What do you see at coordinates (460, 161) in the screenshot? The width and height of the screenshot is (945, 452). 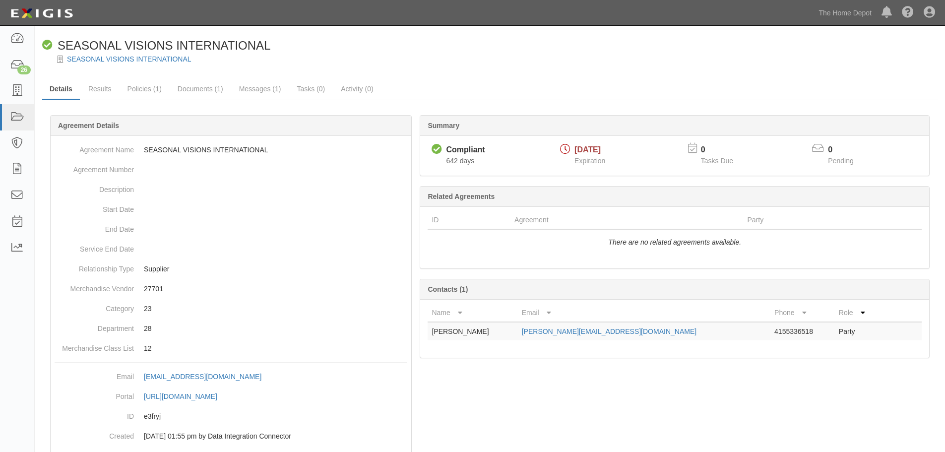 I see `span: Since 12/29/2023` at bounding box center [460, 161].